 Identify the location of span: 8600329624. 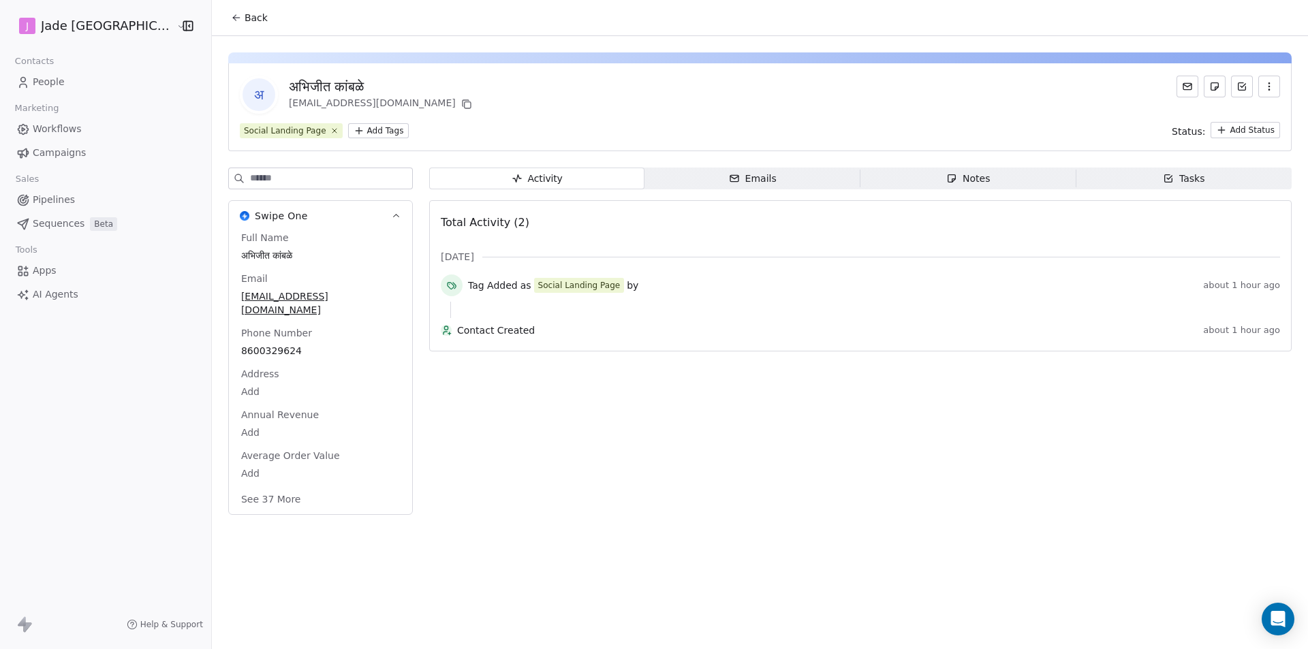
(320, 351).